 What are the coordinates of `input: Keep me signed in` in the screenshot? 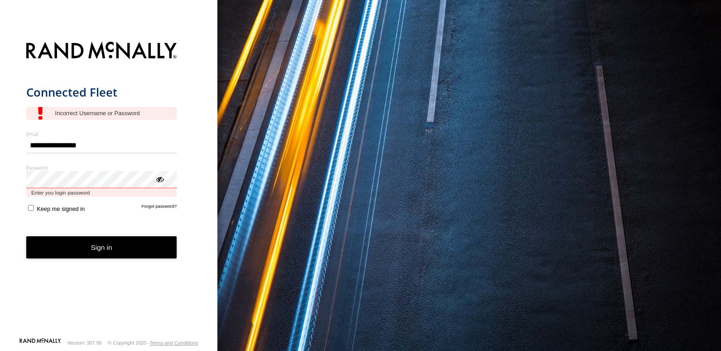 It's located at (31, 207).